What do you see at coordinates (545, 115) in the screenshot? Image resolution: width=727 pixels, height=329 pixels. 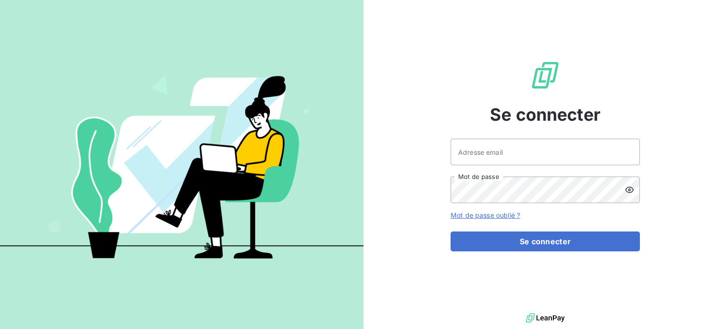 I see `span: Se connecter` at bounding box center [545, 115].